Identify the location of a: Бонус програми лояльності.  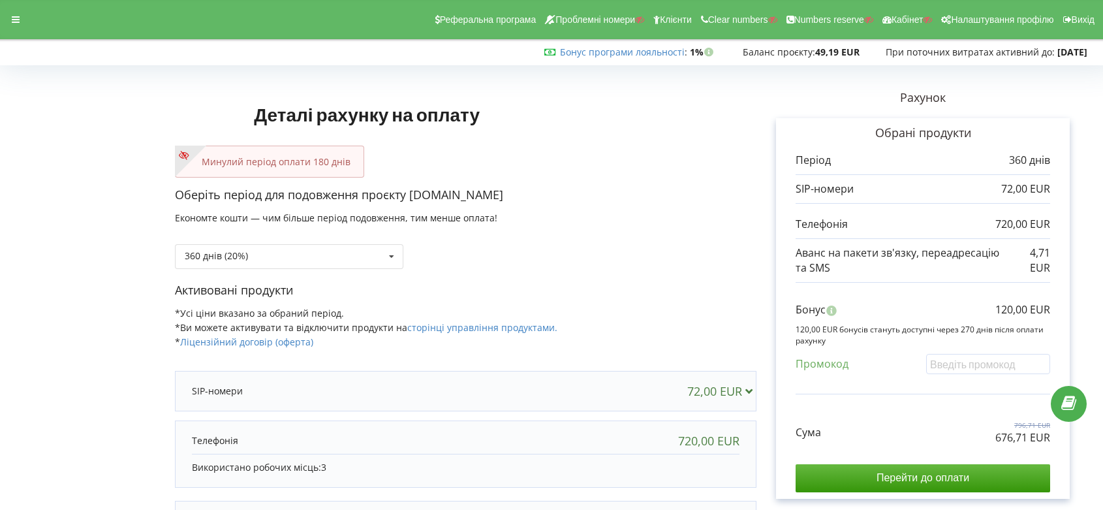
(622, 52).